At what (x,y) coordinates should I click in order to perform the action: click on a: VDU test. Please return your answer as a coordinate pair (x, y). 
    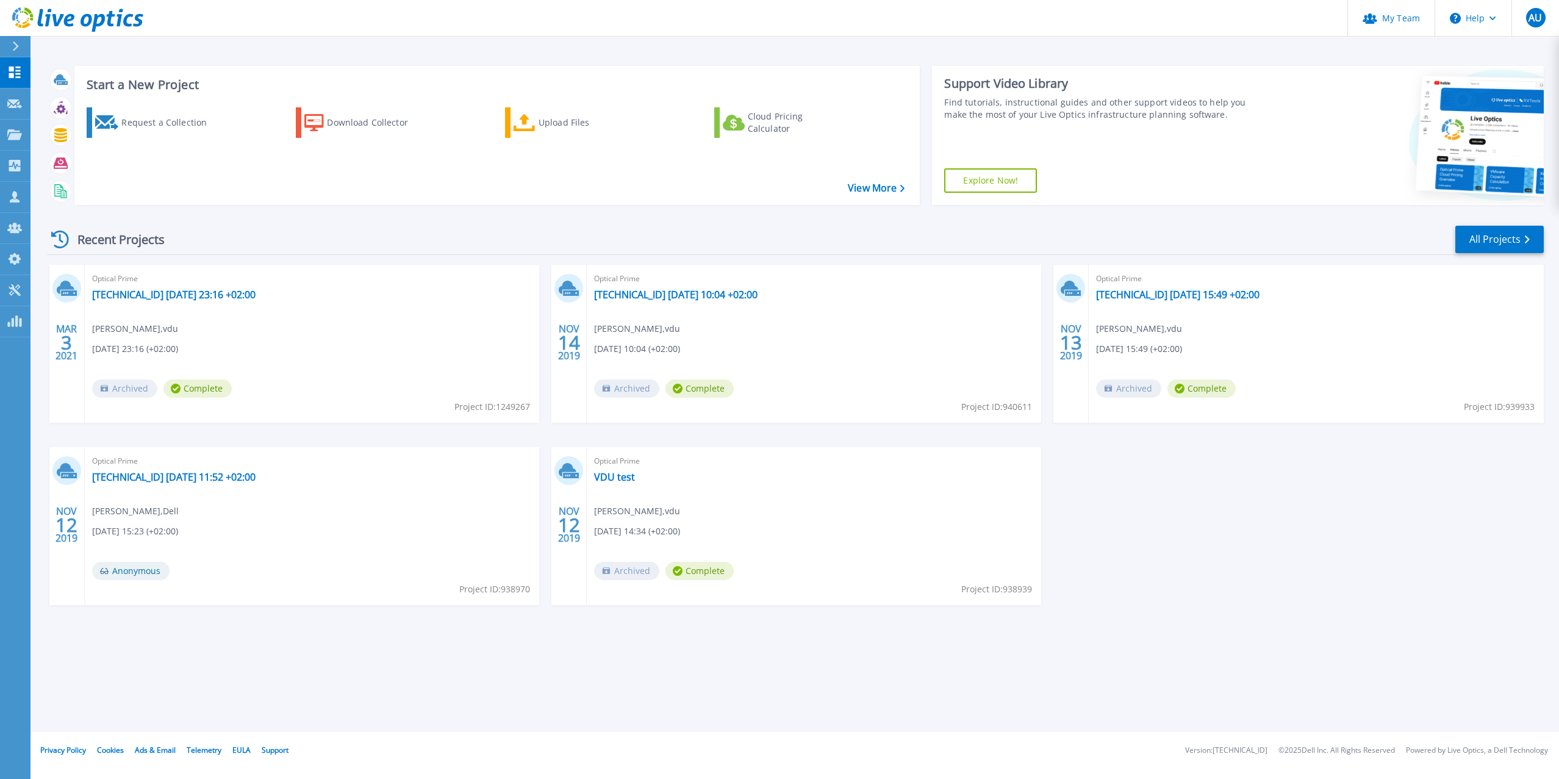
    Looking at the image, I should click on (614, 477).